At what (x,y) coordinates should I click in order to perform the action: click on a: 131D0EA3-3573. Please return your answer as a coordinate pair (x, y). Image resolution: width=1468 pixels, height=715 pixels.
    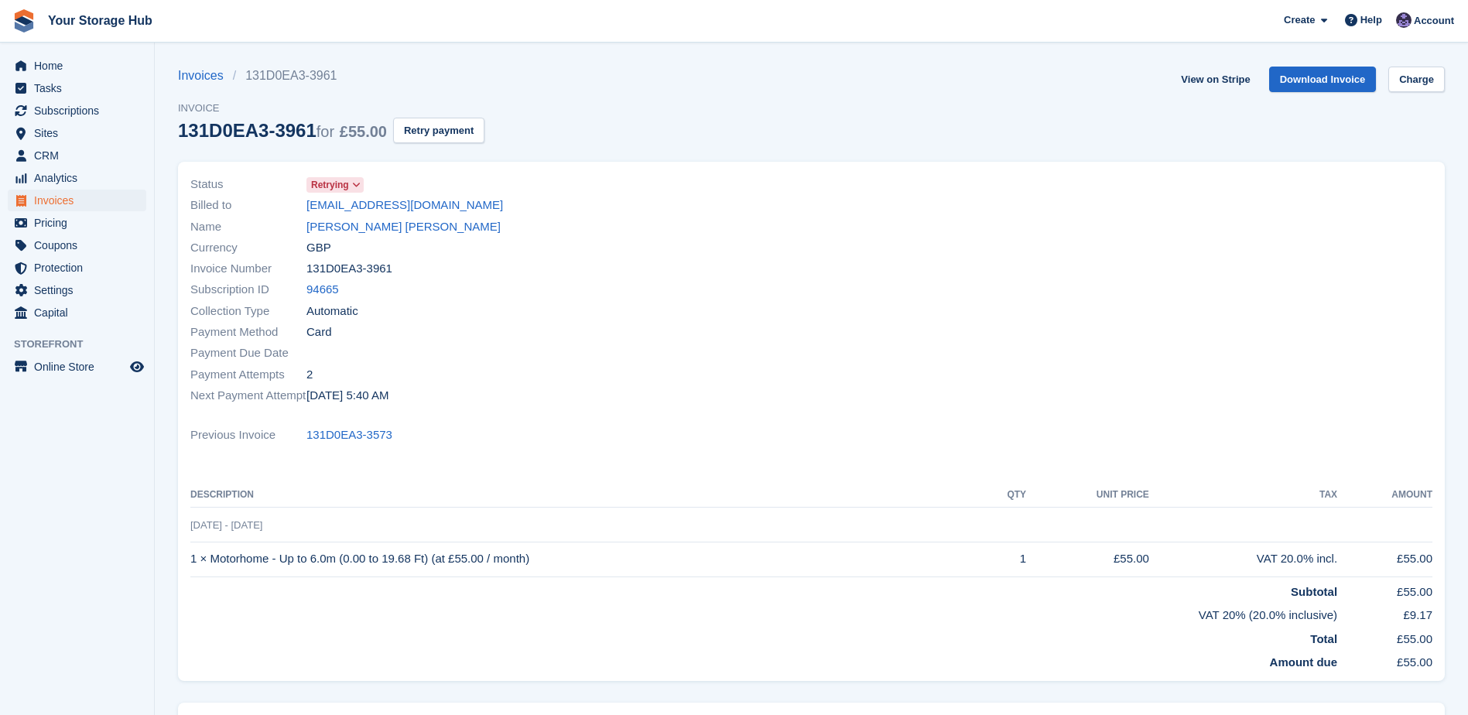
    Looking at the image, I should click on (349, 435).